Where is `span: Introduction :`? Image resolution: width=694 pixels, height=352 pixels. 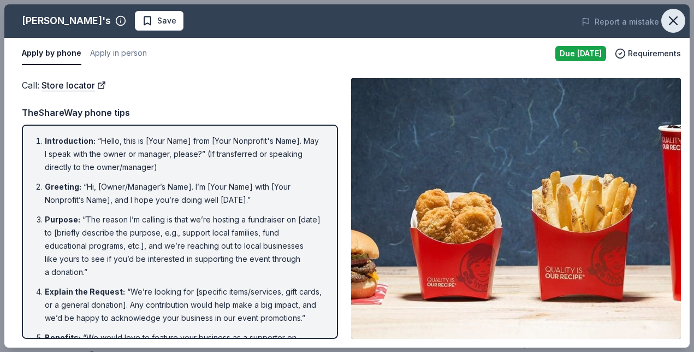 span: Introduction : is located at coordinates (70, 140).